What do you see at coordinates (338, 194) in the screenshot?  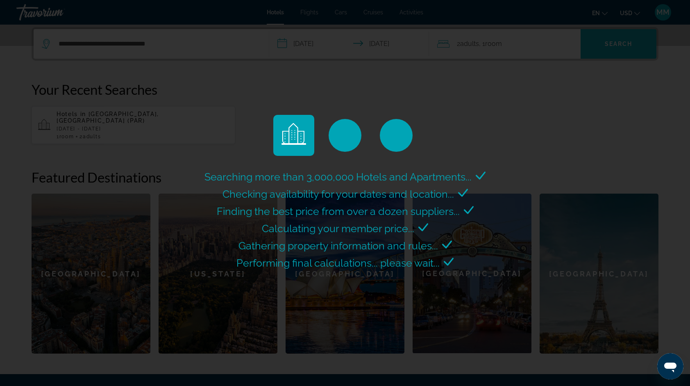 I see `span: Checking availability for your dates and location...` at bounding box center [338, 194].